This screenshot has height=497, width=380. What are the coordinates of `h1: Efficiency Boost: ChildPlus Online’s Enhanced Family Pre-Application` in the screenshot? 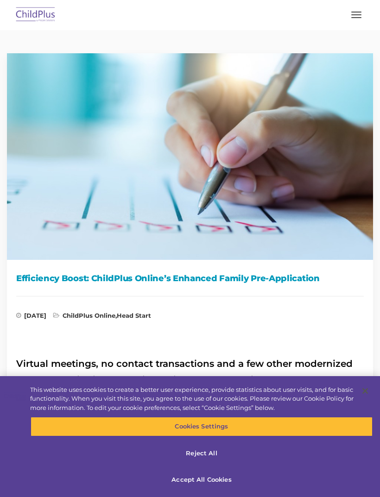 It's located at (190, 278).